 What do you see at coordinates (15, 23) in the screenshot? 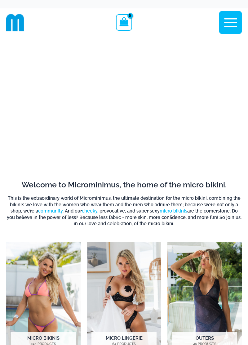
I see `img: cropped mm emblem` at bounding box center [15, 23].